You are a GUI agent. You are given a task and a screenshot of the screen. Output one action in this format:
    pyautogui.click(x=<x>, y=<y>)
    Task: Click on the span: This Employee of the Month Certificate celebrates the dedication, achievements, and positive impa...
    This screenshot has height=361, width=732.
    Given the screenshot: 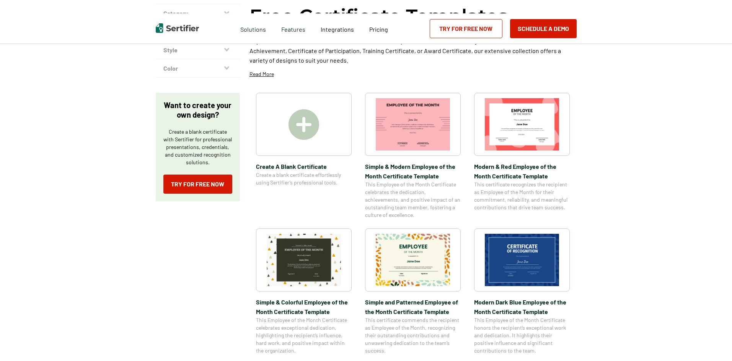 What is the action you would take?
    pyautogui.click(x=413, y=200)
    